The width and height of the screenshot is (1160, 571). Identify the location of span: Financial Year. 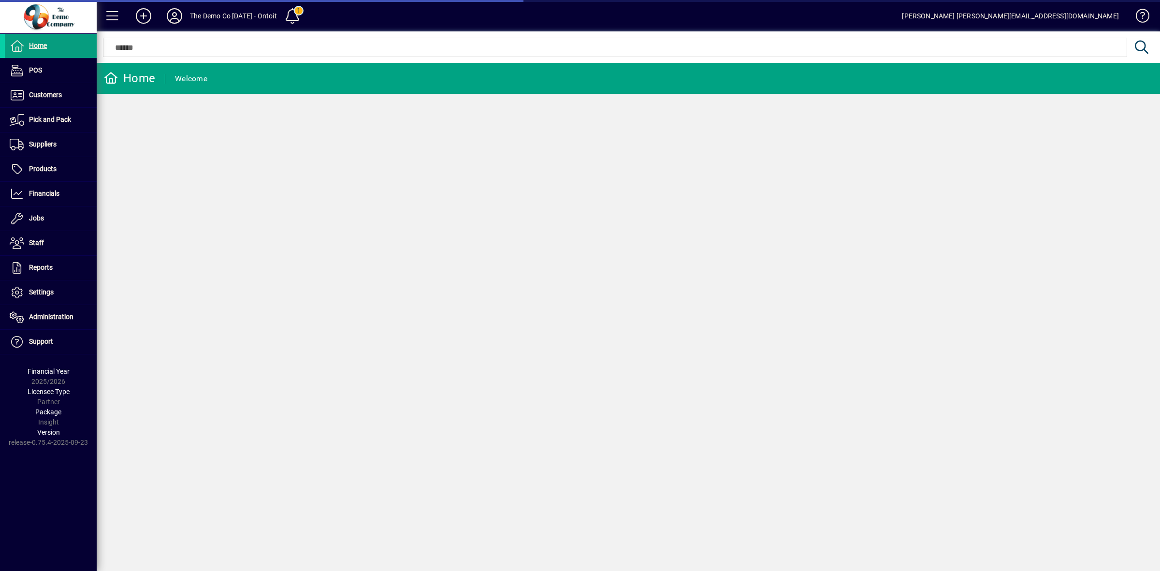
(48, 371).